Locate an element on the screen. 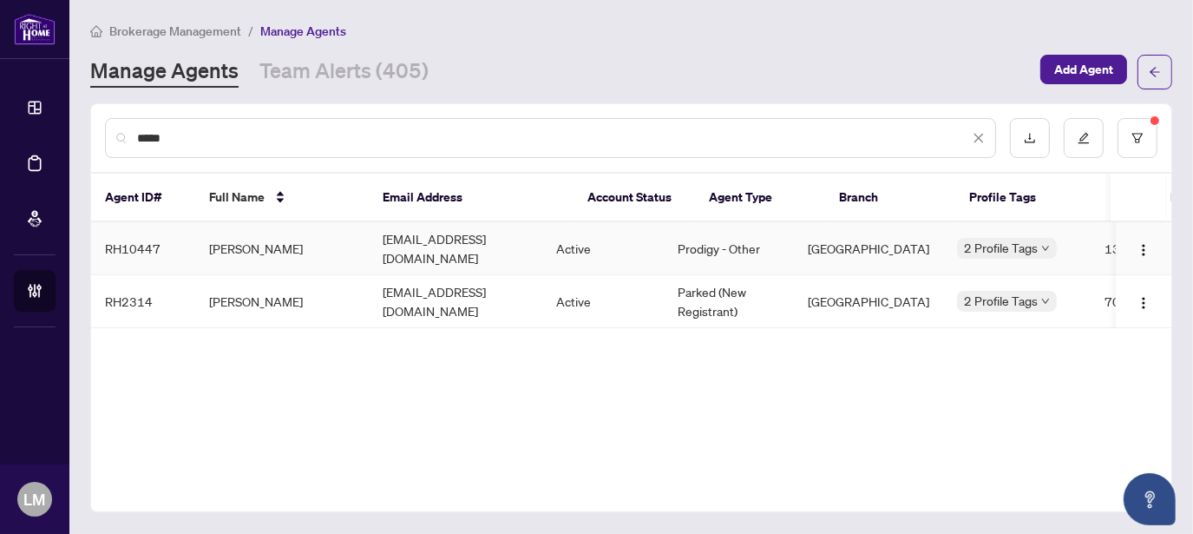  button: filter is located at coordinates (1137, 138).